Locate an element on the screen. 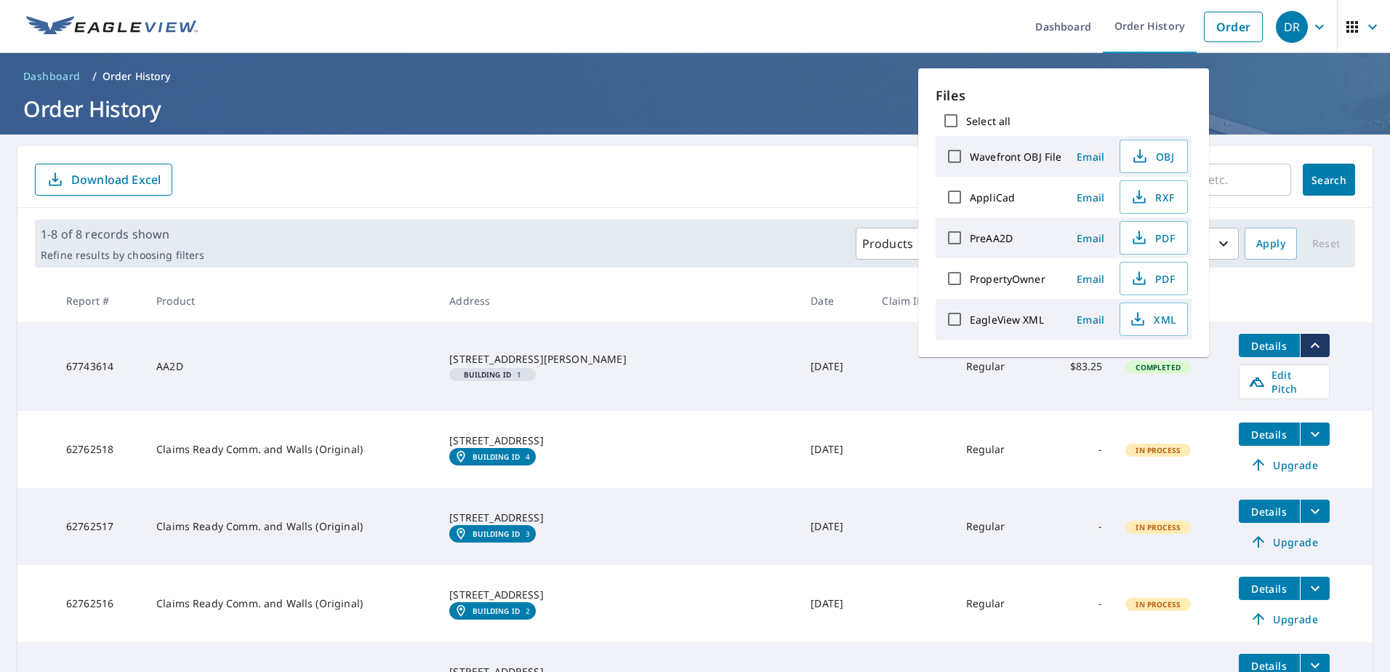 The image size is (1390, 672). td: 62762518 is located at coordinates (100, 449).